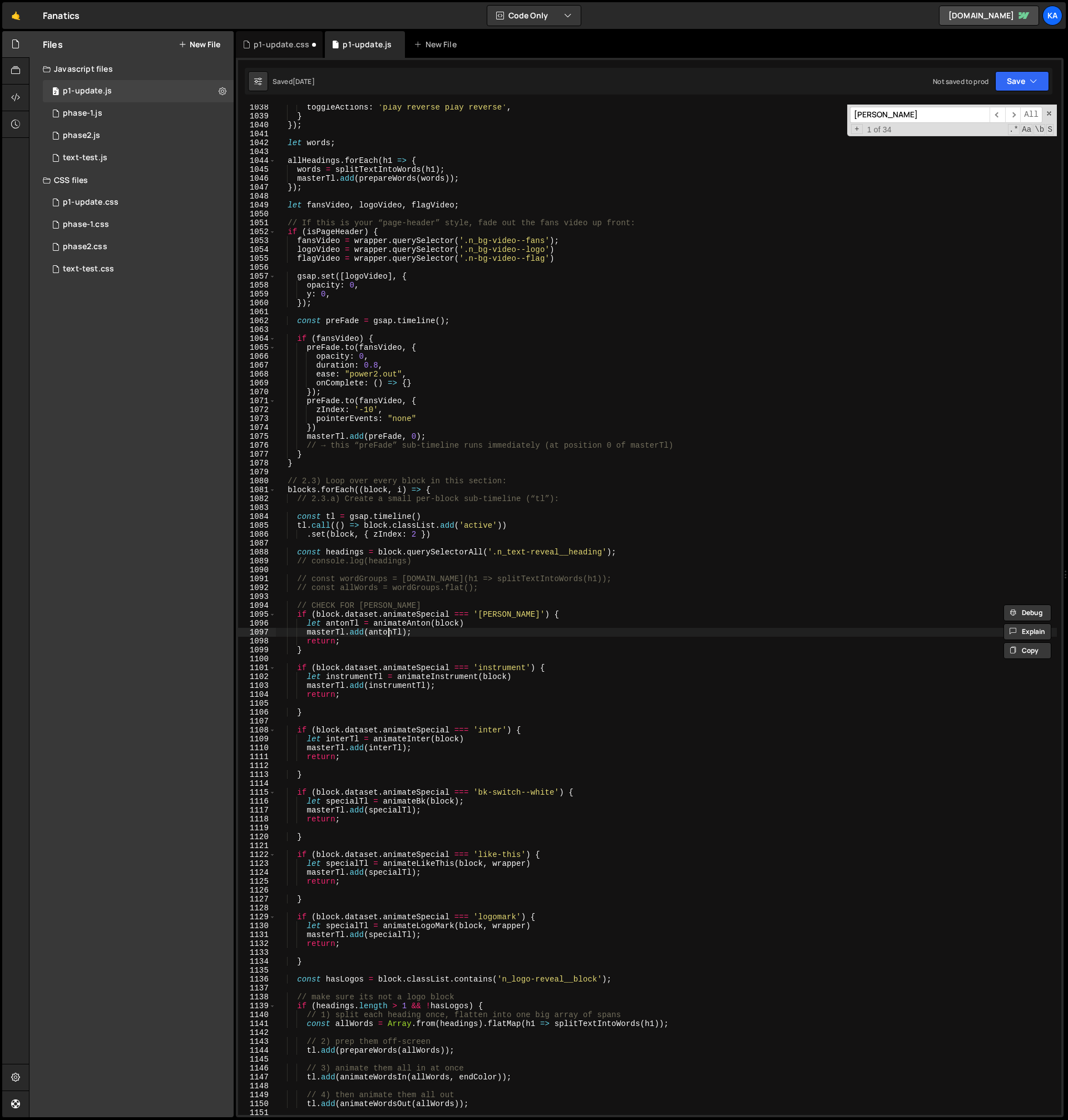 The image size is (1068, 1120). Describe the element at coordinates (257, 241) in the screenshot. I see `div: 1053` at that location.